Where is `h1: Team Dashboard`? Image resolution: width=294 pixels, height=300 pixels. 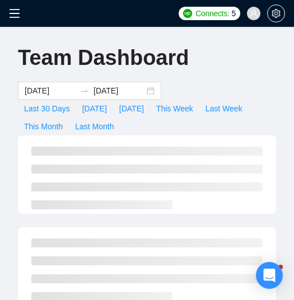 h1: Team Dashboard is located at coordinates (103, 58).